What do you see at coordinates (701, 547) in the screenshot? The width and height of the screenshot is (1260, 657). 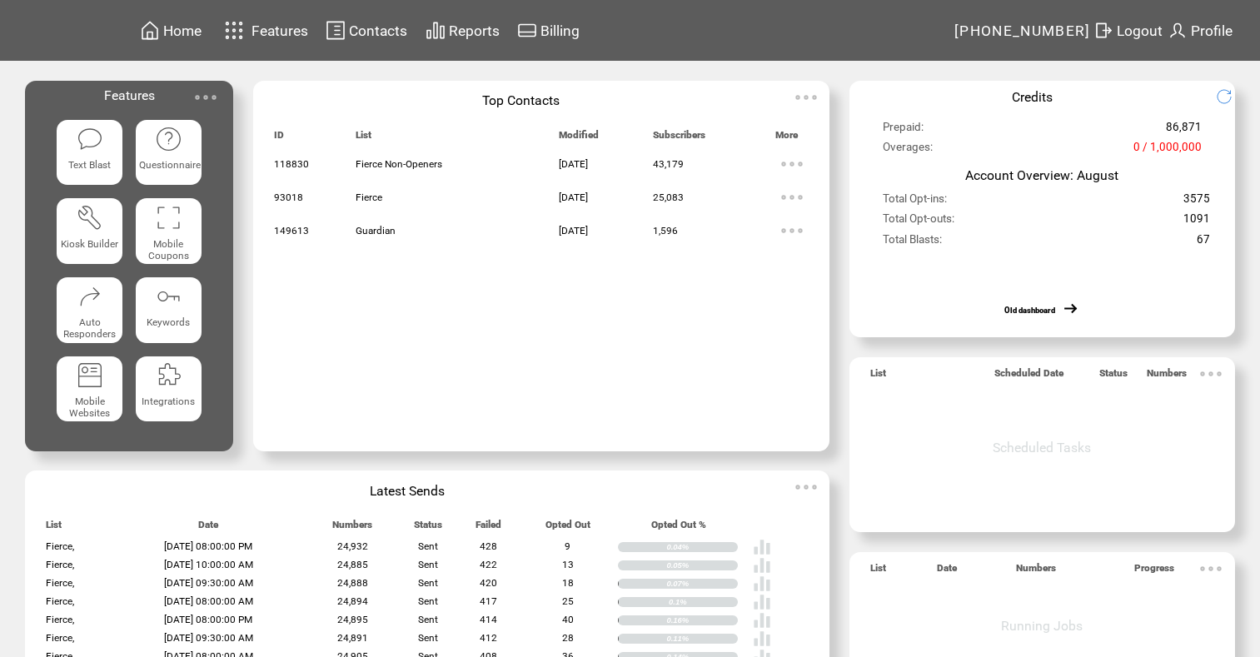 I see `div: 0.04%` at bounding box center [701, 547].